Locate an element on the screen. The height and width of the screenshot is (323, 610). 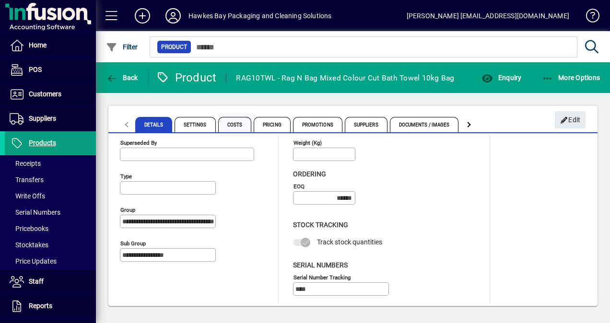
span: Ordering is located at coordinates (309, 174).